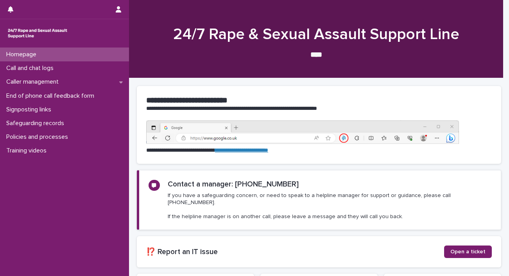  Describe the element at coordinates (34, 82) in the screenshot. I see `p: Caller management` at that location.